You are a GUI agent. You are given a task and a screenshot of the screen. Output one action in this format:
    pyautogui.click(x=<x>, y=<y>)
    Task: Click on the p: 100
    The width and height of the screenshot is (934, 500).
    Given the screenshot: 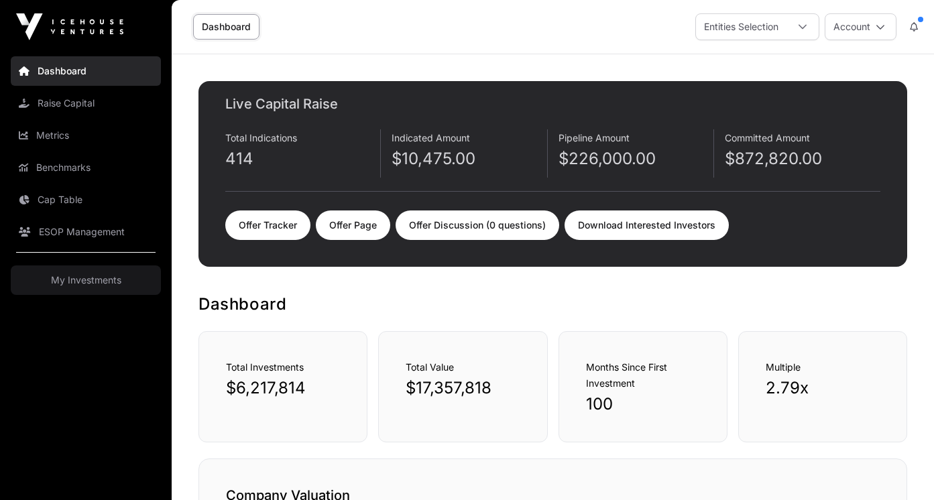 What is the action you would take?
    pyautogui.click(x=643, y=404)
    